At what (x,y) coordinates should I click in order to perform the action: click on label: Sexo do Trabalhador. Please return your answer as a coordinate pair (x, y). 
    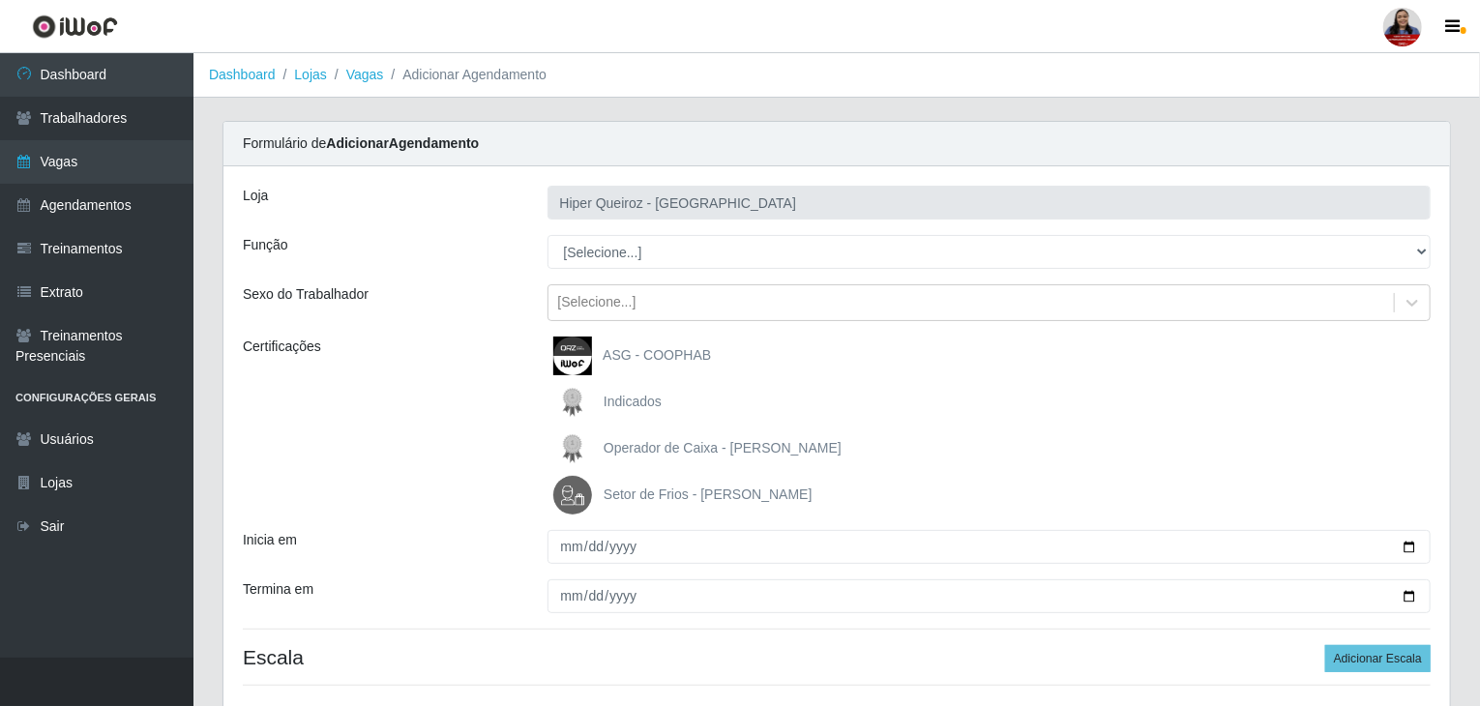
    Looking at the image, I should click on (306, 294).